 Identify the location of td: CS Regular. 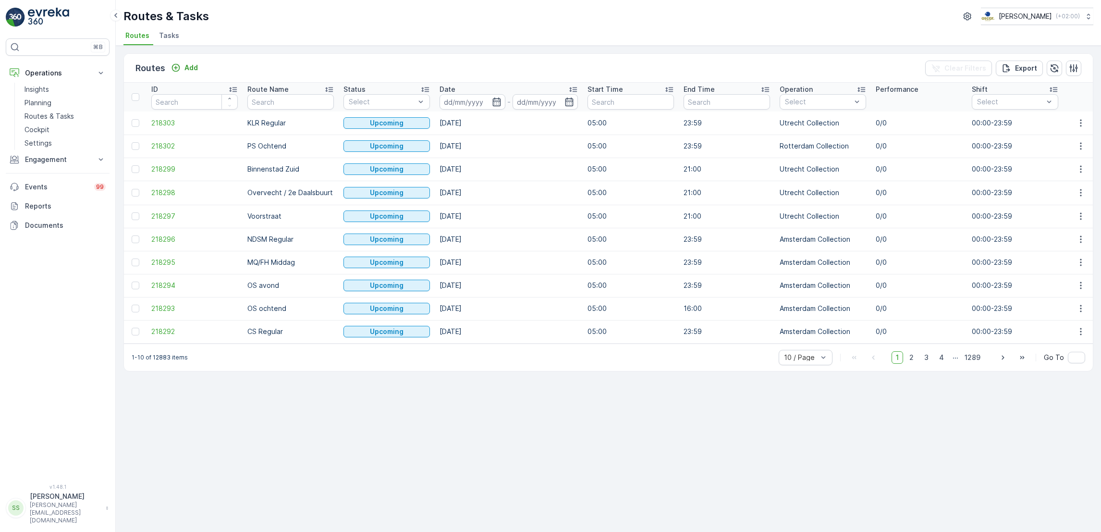
(291, 332).